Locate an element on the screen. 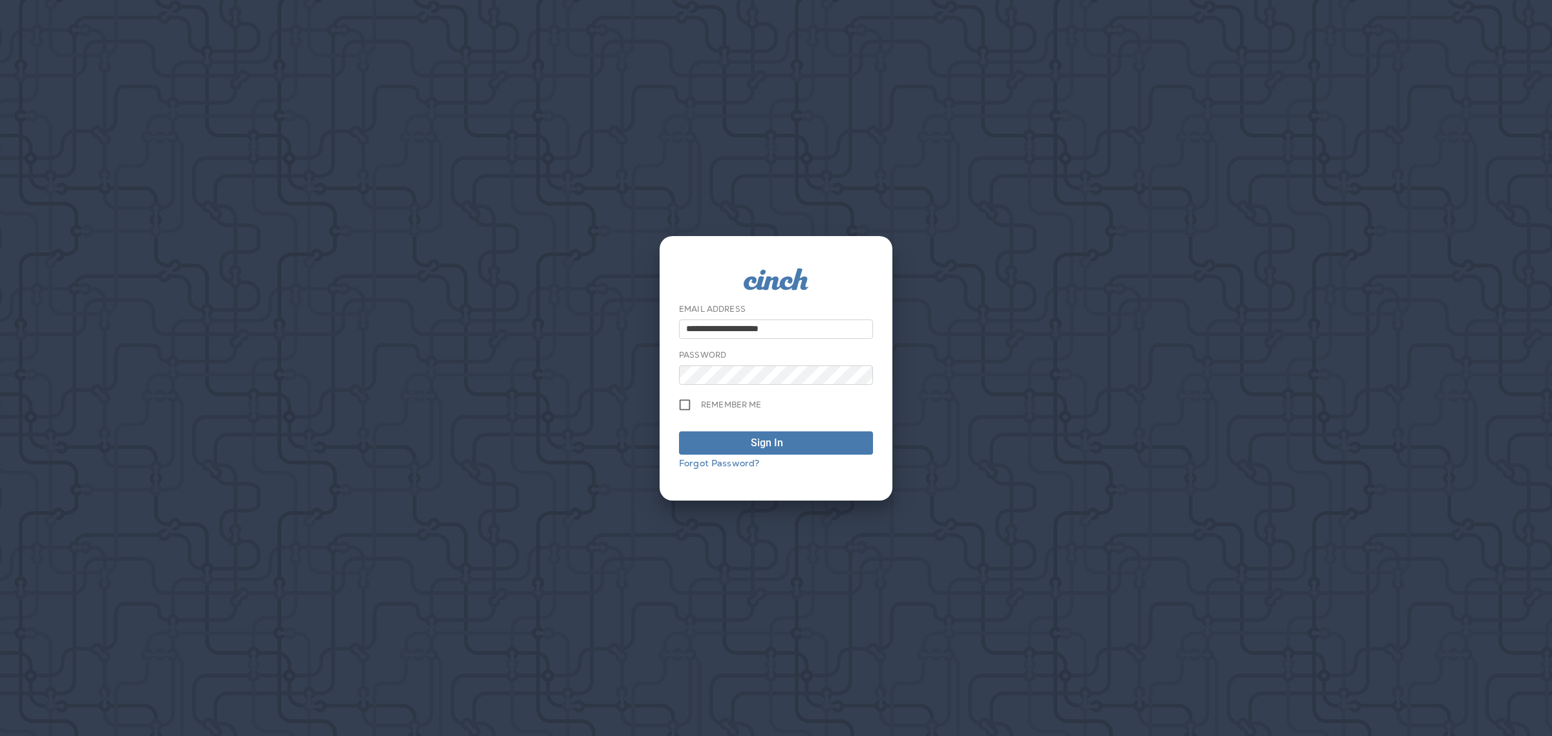 This screenshot has height=736, width=1552. span: Remember me is located at coordinates (732, 405).